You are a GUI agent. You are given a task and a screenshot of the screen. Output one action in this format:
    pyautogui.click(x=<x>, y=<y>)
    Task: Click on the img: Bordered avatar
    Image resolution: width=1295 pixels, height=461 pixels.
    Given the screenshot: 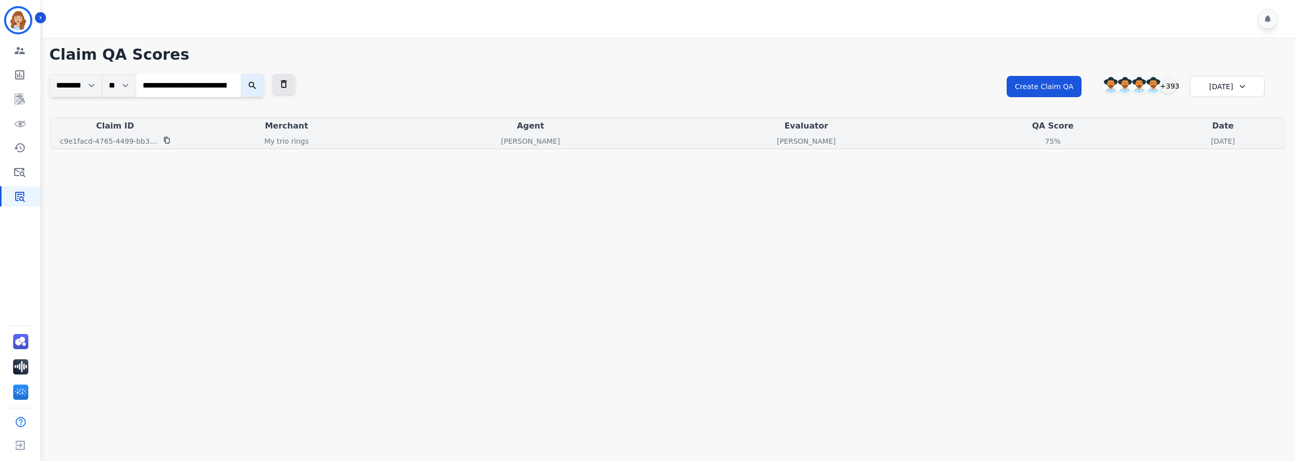 What is the action you would take?
    pyautogui.click(x=18, y=20)
    